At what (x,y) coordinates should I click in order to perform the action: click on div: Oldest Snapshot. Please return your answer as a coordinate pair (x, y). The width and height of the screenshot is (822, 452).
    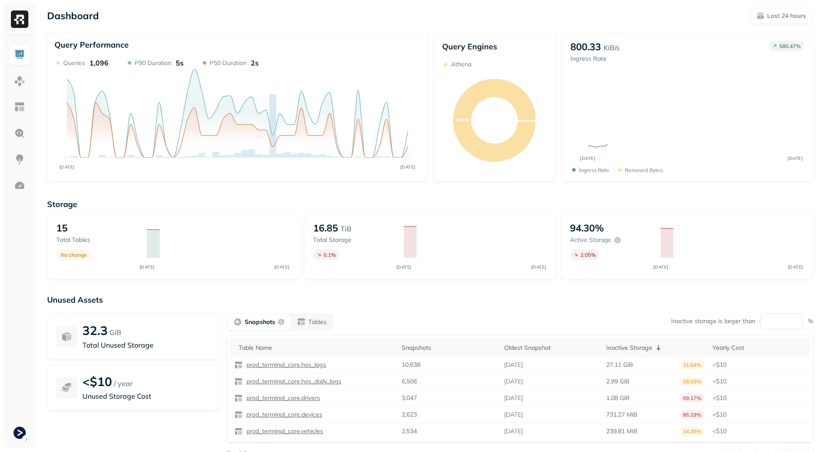
    Looking at the image, I should click on (551, 347).